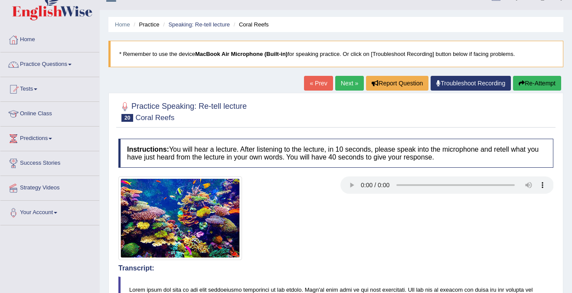 The width and height of the screenshot is (572, 293). Describe the element at coordinates (336, 268) in the screenshot. I see `h4: Transcript:` at that location.